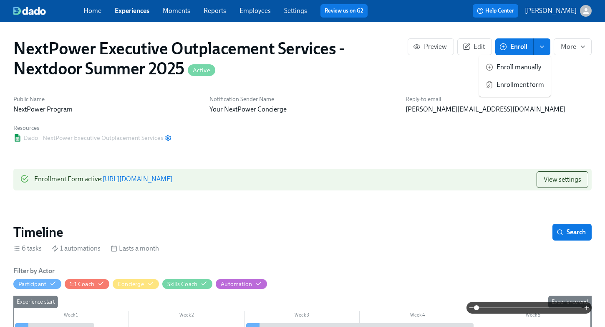 The height and width of the screenshot is (327, 605). I want to click on a: Moments, so click(177, 10).